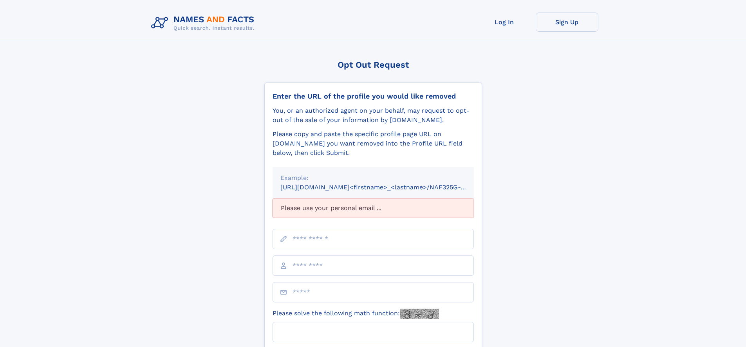 This screenshot has height=347, width=746. Describe the element at coordinates (567, 22) in the screenshot. I see `a: Sign Up` at that location.